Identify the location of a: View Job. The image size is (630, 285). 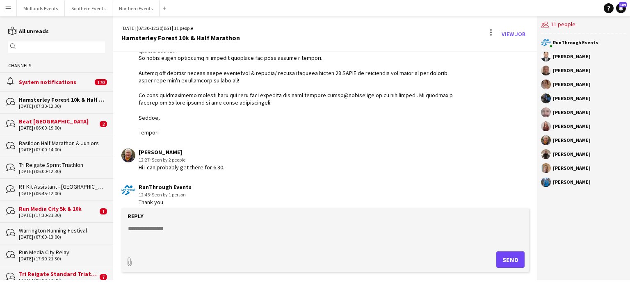
(513, 34).